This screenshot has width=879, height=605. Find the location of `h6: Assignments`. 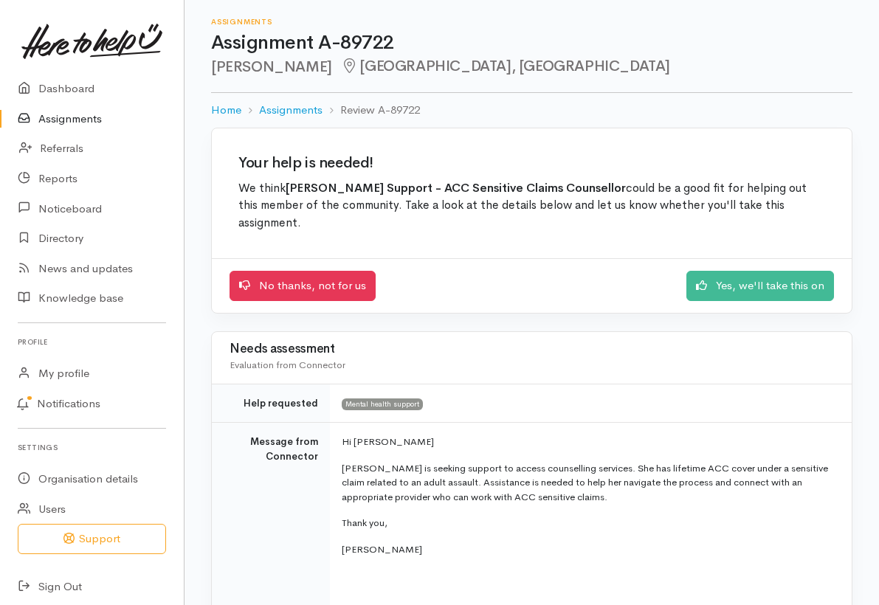

h6: Assignments is located at coordinates (531, 21).